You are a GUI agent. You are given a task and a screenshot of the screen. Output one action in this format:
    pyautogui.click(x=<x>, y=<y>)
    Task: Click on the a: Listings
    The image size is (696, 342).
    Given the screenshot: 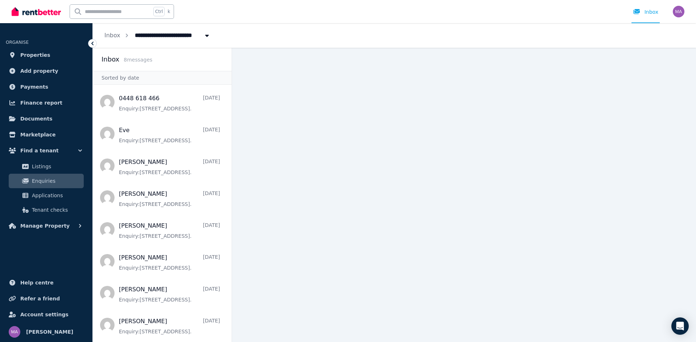 What is the action you would take?
    pyautogui.click(x=46, y=167)
    